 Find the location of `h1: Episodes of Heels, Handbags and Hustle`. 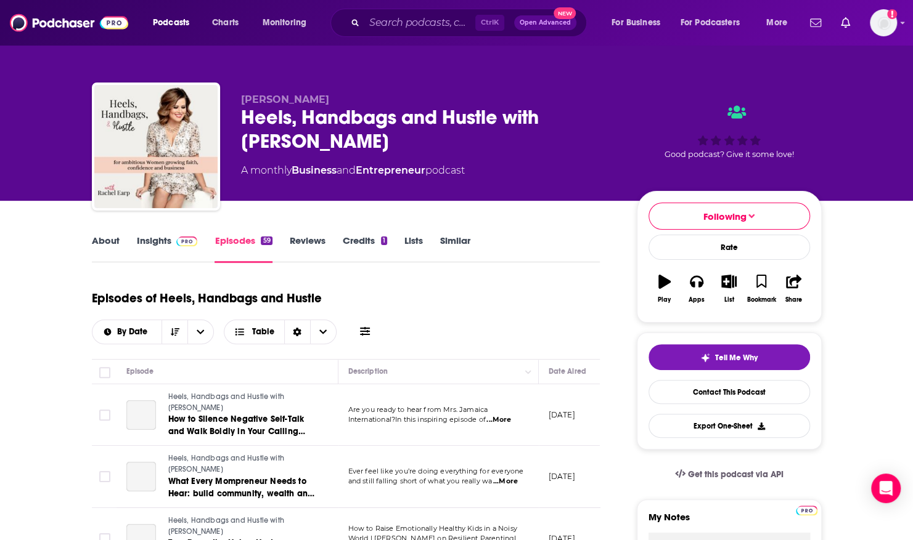

h1: Episodes of Heels, Handbags and Hustle is located at coordinates (206, 298).